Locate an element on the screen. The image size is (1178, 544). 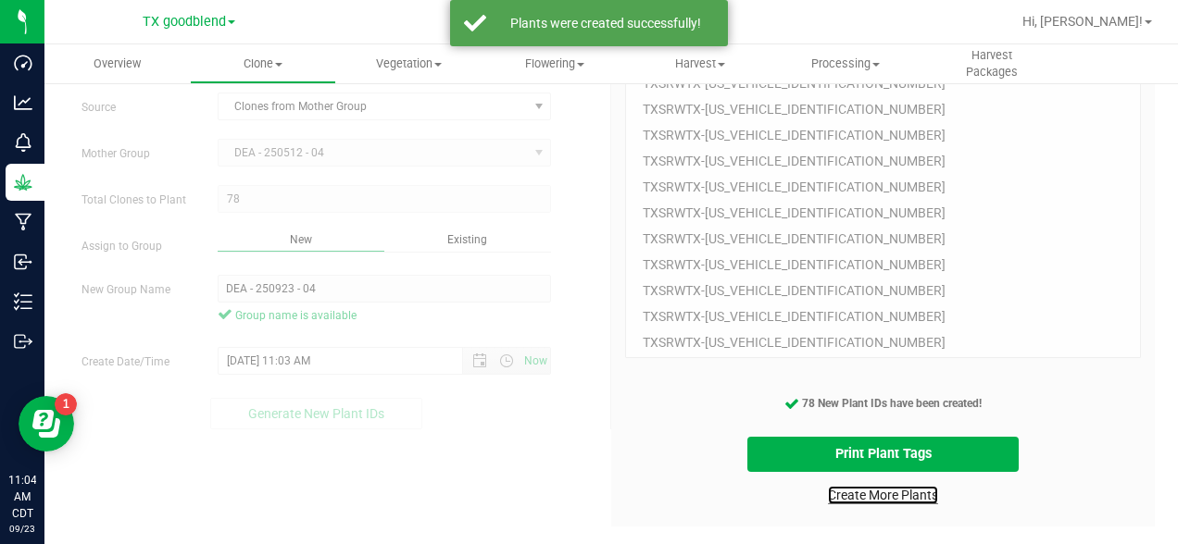
label: New Group Name is located at coordinates (135, 290).